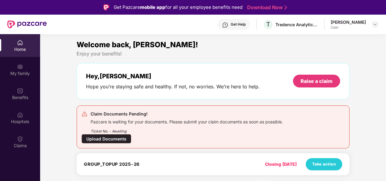  What do you see at coordinates (187, 121) in the screenshot?
I see `div: Pazcare is waiting for your documents. Please submit your claim documents as soon as possible.` at bounding box center [187, 121].